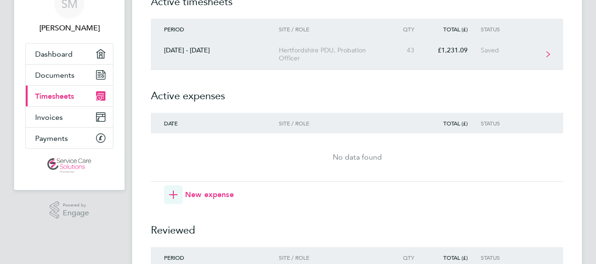 Image resolution: width=596 pixels, height=264 pixels. What do you see at coordinates (454, 50) in the screenshot?
I see `div: £1,231.09` at bounding box center [454, 50].